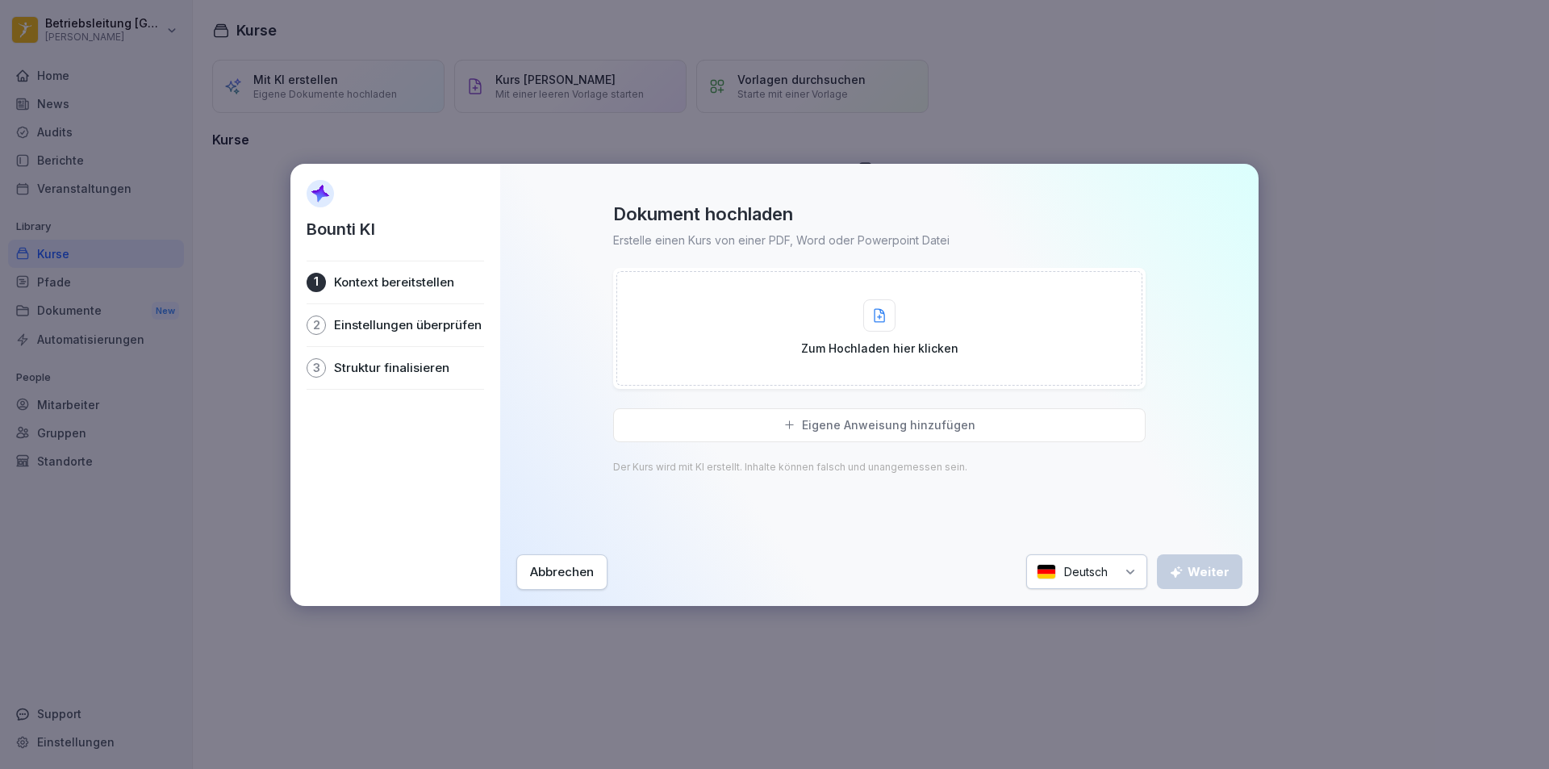  What do you see at coordinates (703, 214) in the screenshot?
I see `p: Dokument hochladen` at bounding box center [703, 214].